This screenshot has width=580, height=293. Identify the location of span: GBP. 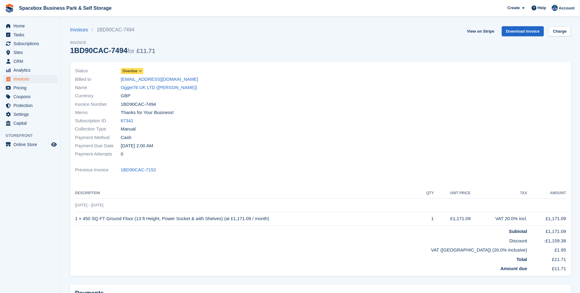
(126, 96).